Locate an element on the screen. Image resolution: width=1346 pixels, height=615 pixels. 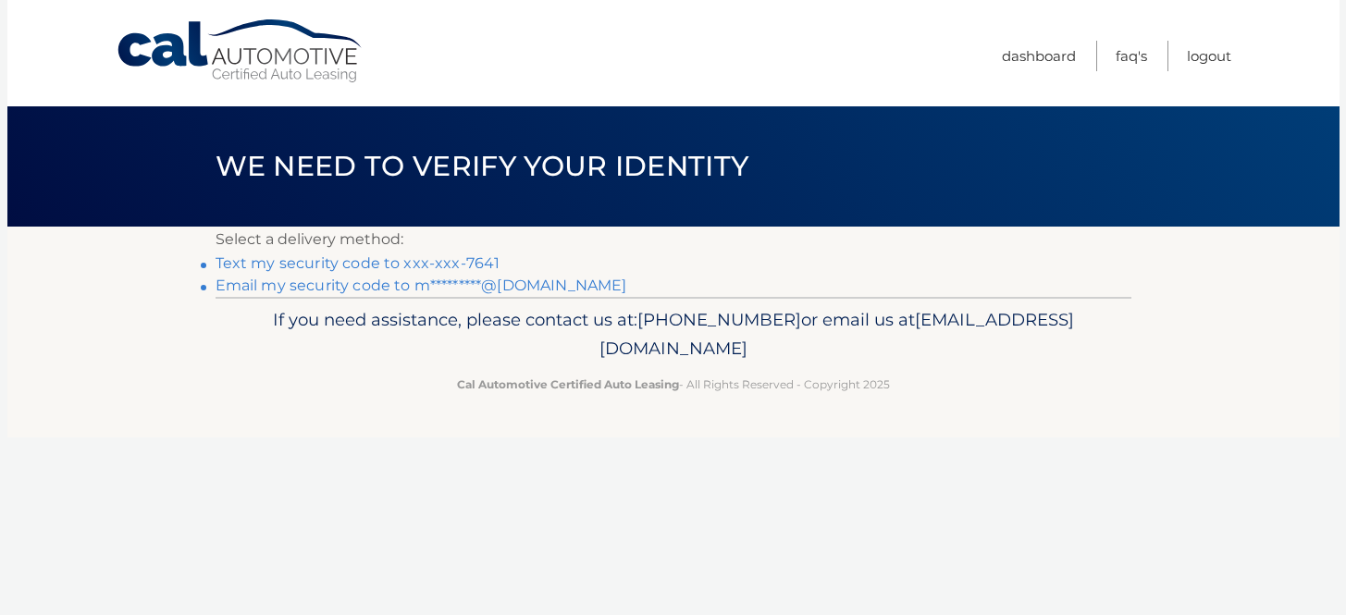
p: - All Rights Reserved - Copyright 2025 is located at coordinates (673, 384).